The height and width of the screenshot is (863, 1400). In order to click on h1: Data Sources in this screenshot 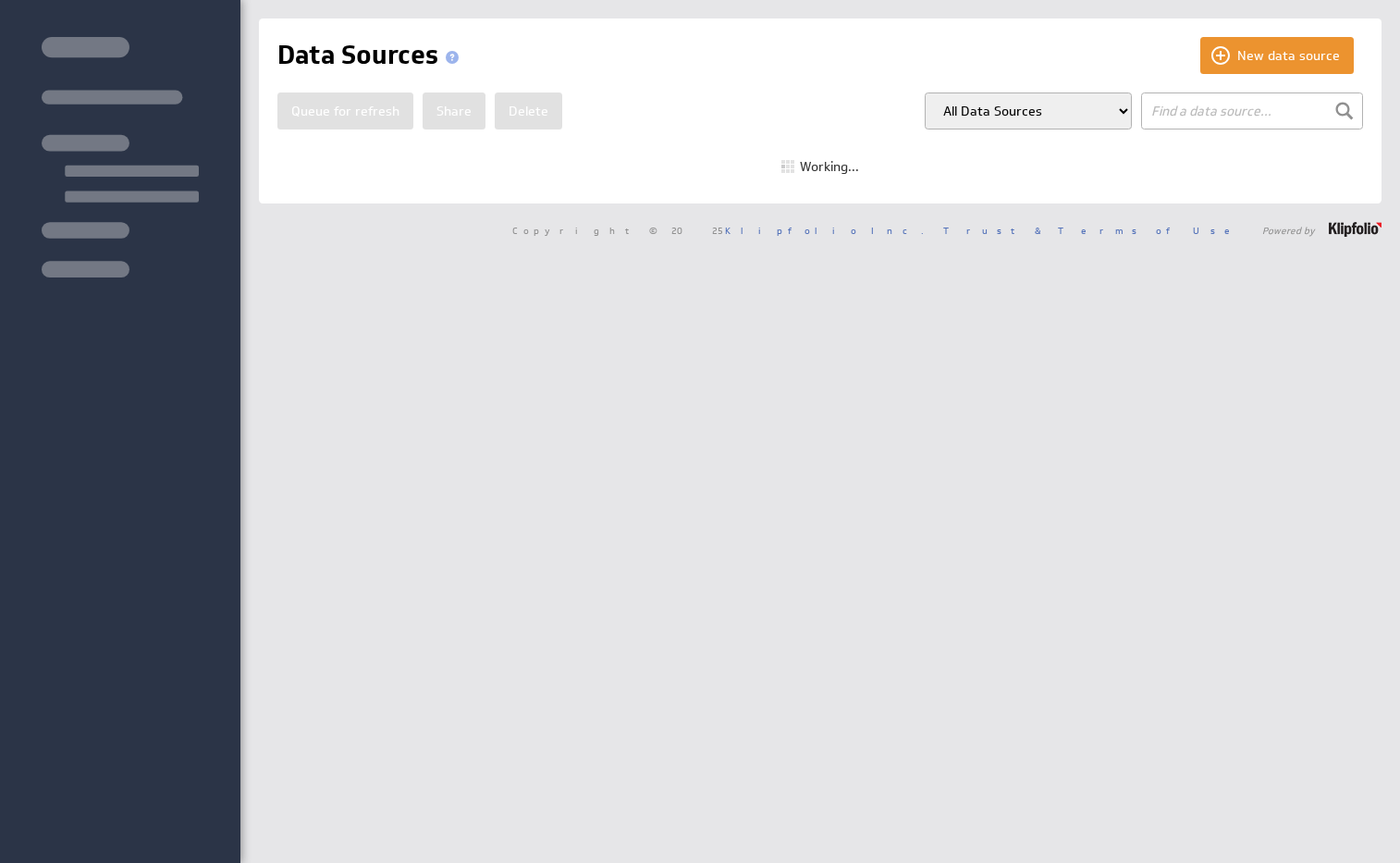, I will do `click(372, 55)`.